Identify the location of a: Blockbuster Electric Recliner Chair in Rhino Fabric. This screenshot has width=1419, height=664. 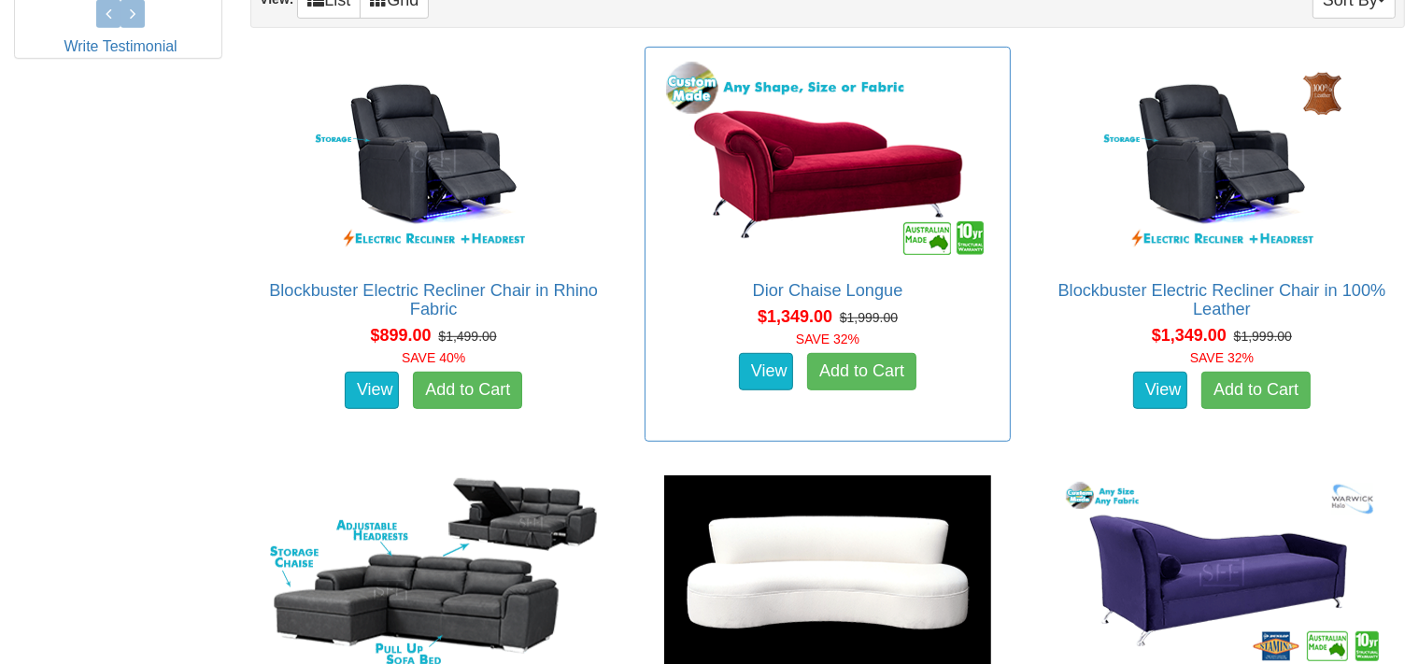
(433, 300).